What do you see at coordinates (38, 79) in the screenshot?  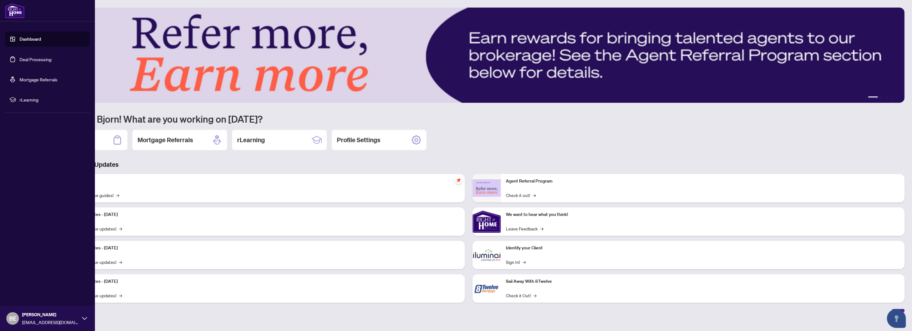 I see `a: Mortgage Referrals` at bounding box center [38, 79].